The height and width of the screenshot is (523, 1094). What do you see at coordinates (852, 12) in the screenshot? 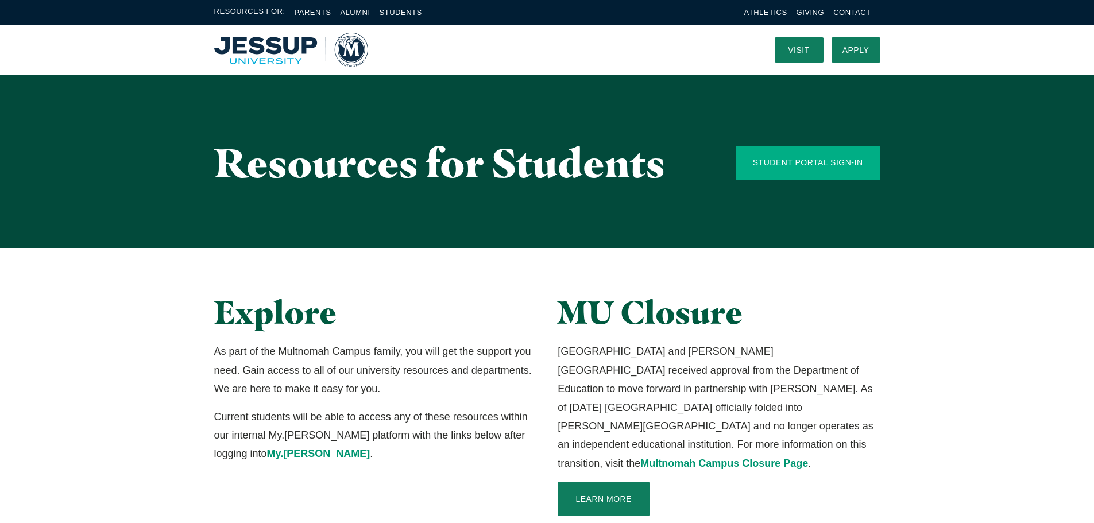
I see `a: Contact` at bounding box center [852, 12].